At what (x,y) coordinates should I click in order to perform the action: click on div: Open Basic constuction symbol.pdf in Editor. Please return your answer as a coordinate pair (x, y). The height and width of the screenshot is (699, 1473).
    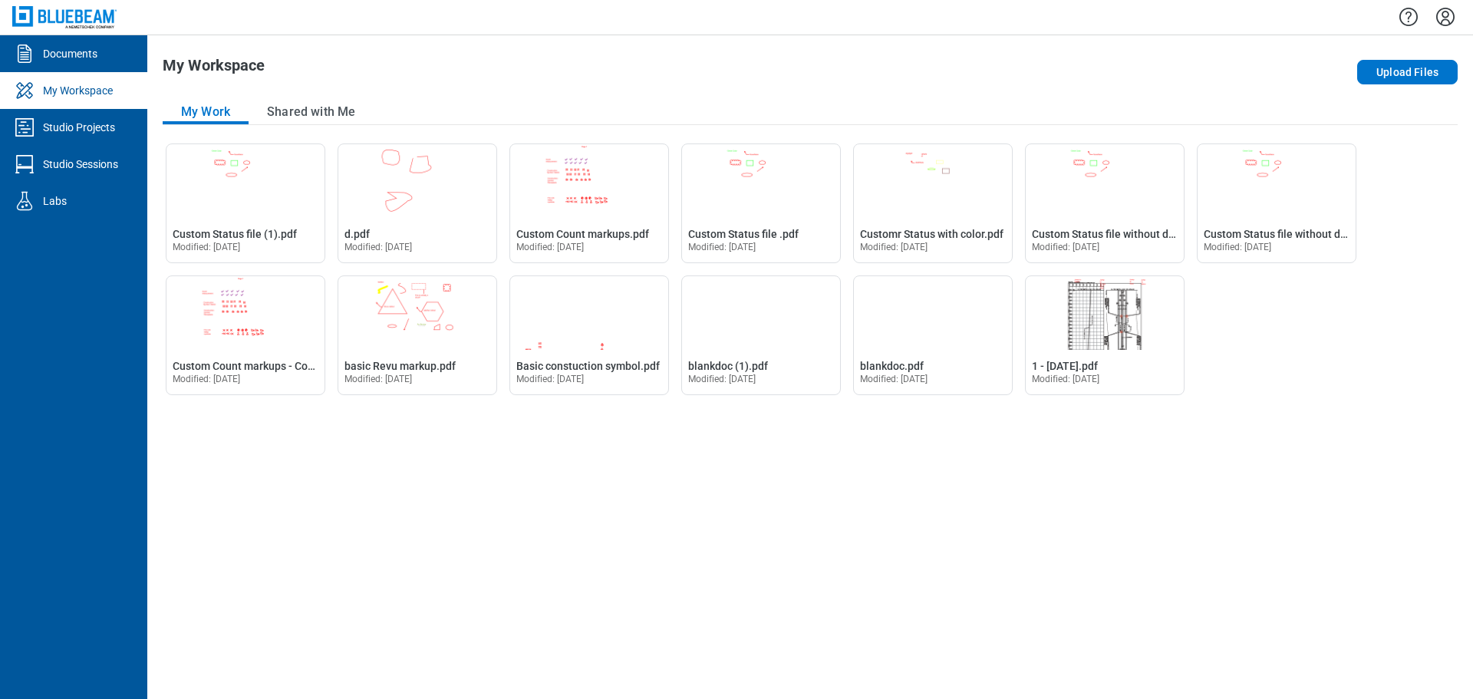
    Looking at the image, I should click on (589, 335).